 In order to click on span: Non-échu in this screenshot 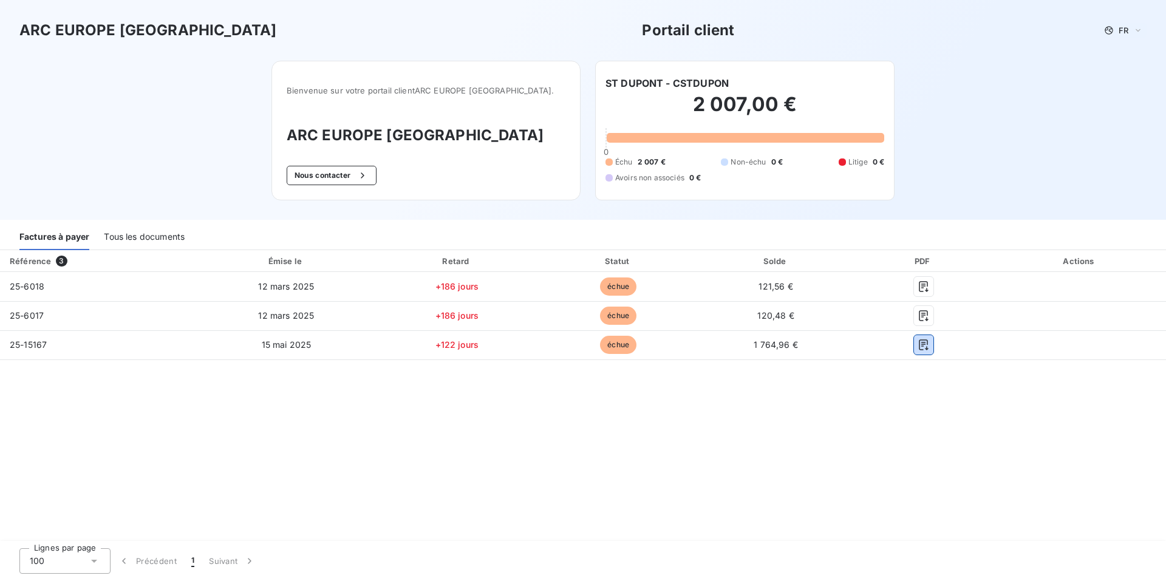, I will do `click(748, 162)`.